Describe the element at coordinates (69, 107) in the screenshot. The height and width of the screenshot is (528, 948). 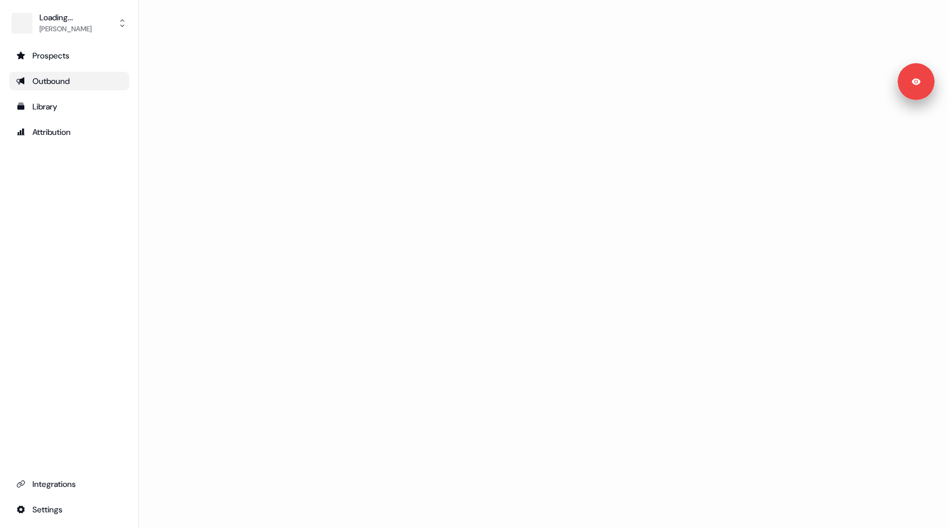
I see `div: Library` at that location.